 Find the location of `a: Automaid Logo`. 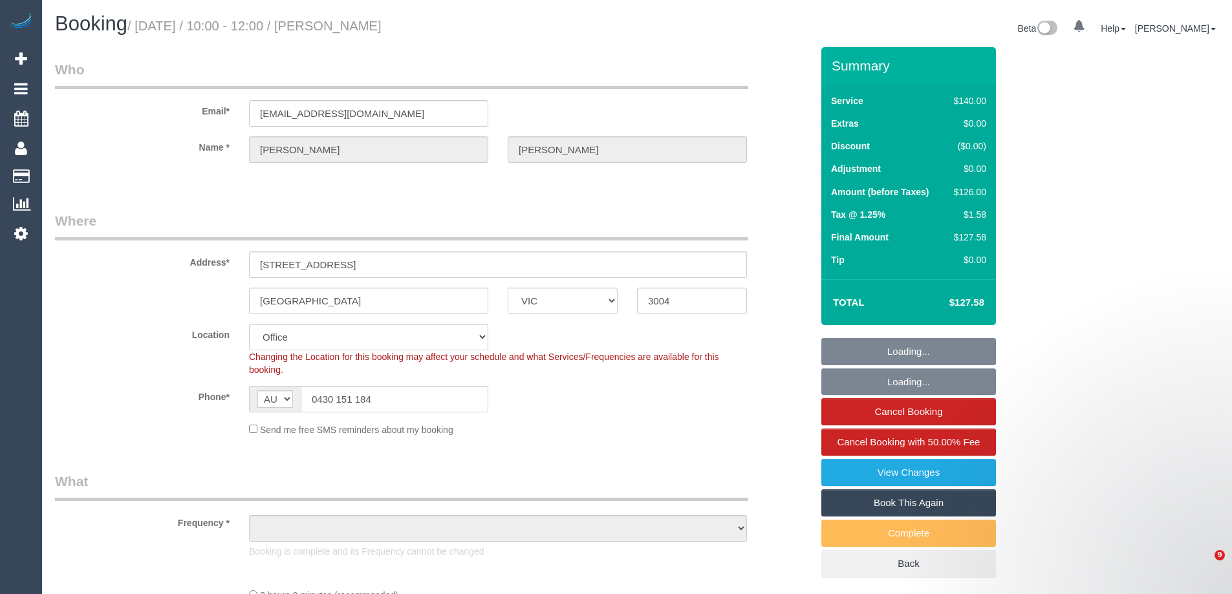

a: Automaid Logo is located at coordinates (21, 22).